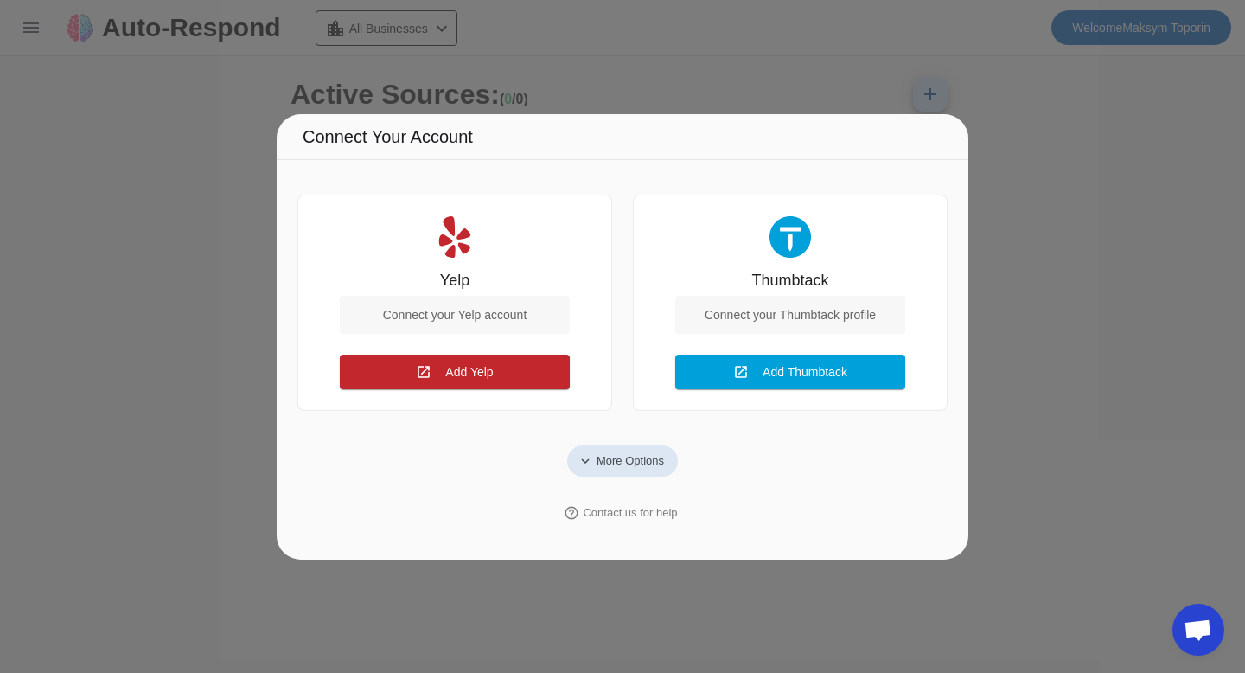 The height and width of the screenshot is (673, 1245). What do you see at coordinates (789, 280) in the screenshot?
I see `div: Thumbtack` at bounding box center [789, 280].